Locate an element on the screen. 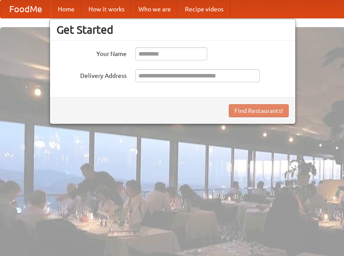  button: Find Restaurants! is located at coordinates (258, 111).